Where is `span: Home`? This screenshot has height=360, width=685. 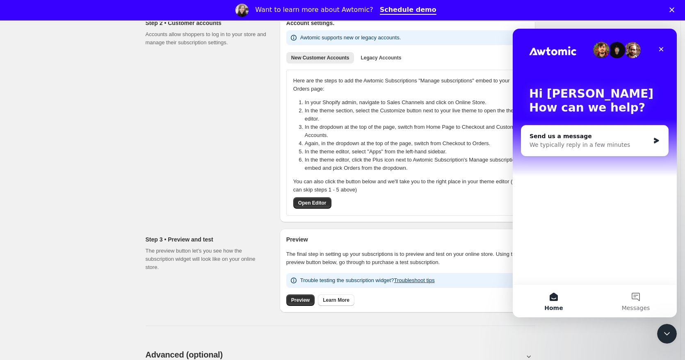 span: Home is located at coordinates (41, 279).